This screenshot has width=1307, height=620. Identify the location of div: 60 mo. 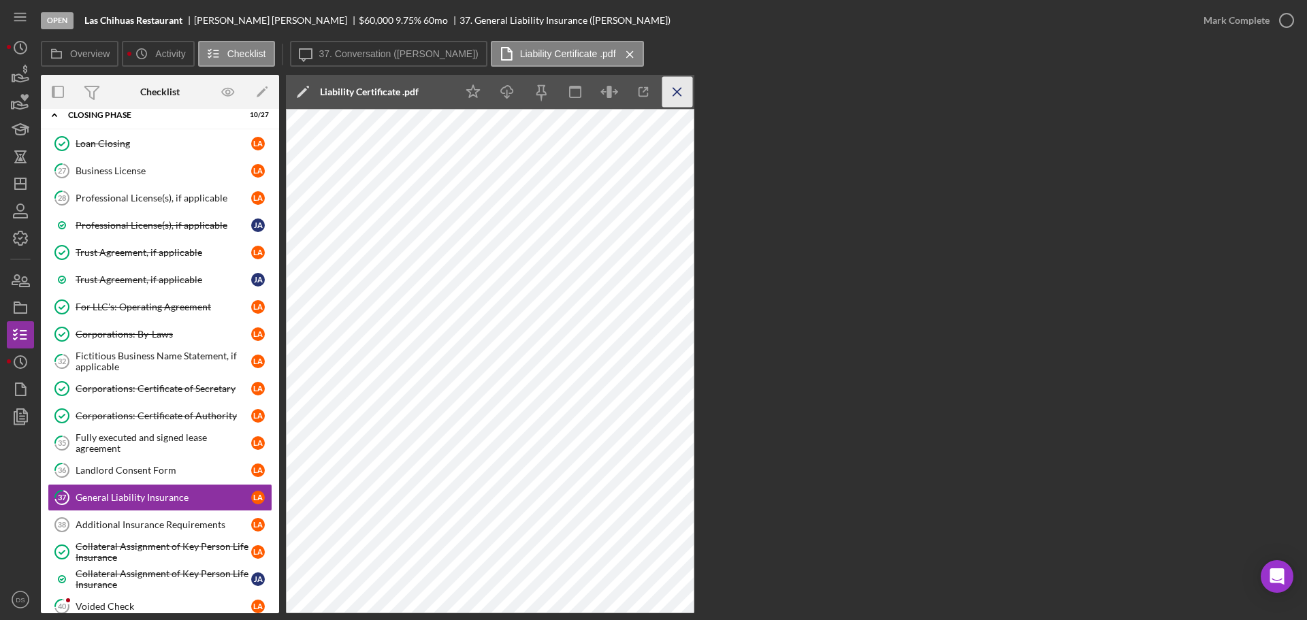
(436, 20).